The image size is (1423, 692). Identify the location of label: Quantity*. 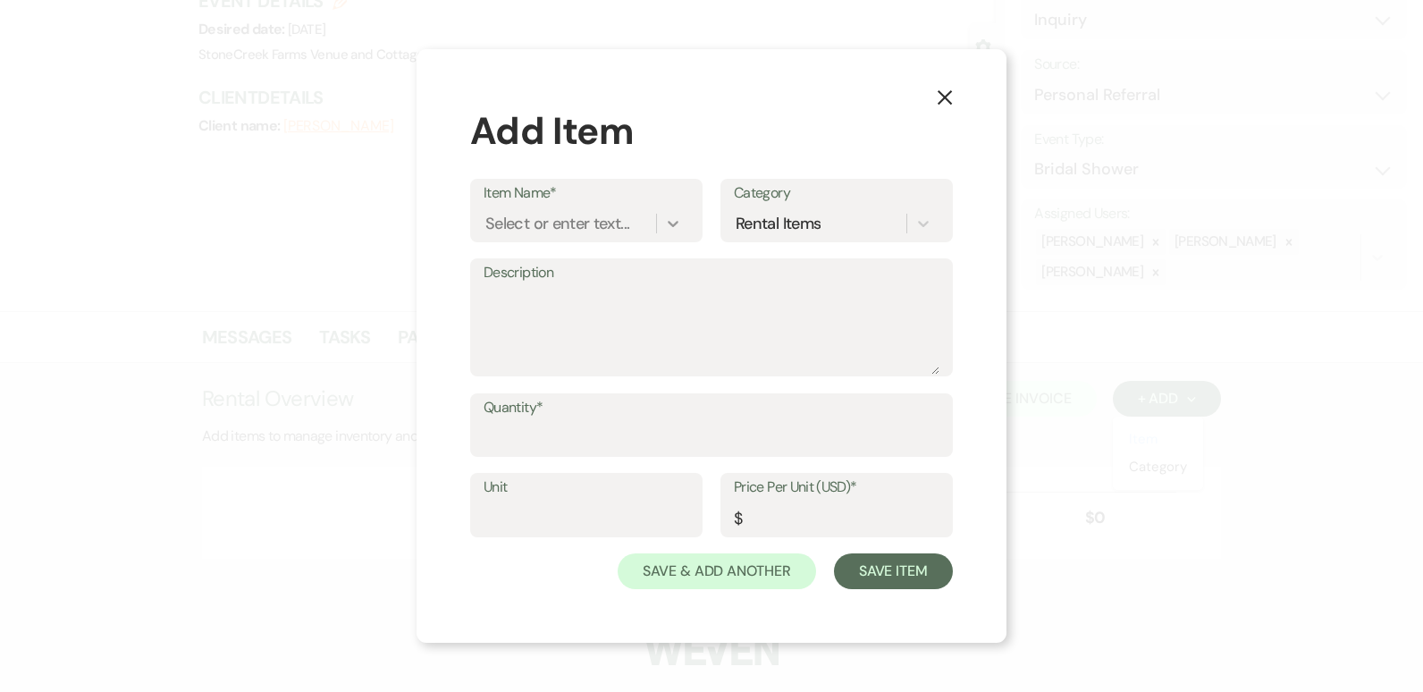
(712, 408).